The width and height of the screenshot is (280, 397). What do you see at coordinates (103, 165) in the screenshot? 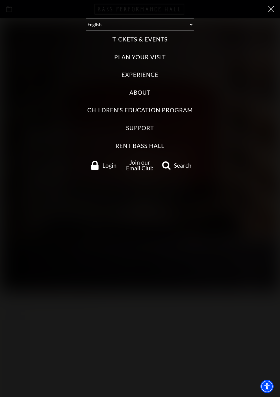
I see `a: Login` at bounding box center [103, 165].